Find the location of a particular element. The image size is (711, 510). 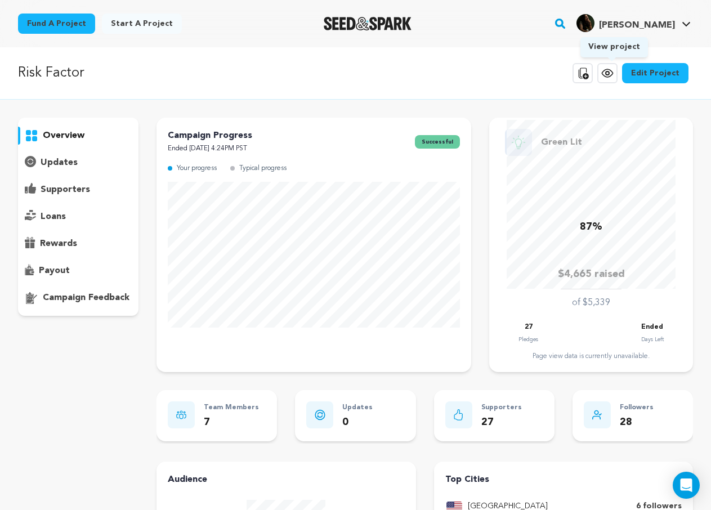

h4: Top Cities is located at coordinates (564, 480).